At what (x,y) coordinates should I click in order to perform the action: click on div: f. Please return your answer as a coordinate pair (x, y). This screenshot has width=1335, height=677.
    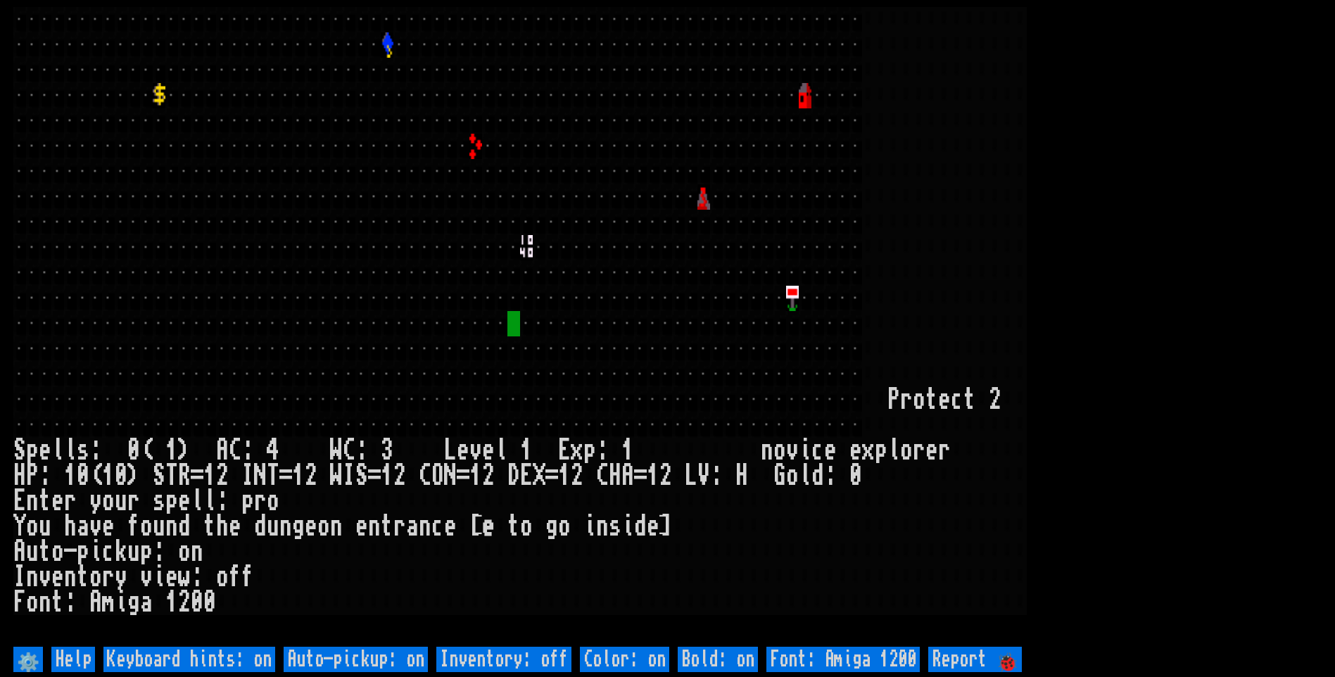
    Looking at the image, I should click on (248, 577).